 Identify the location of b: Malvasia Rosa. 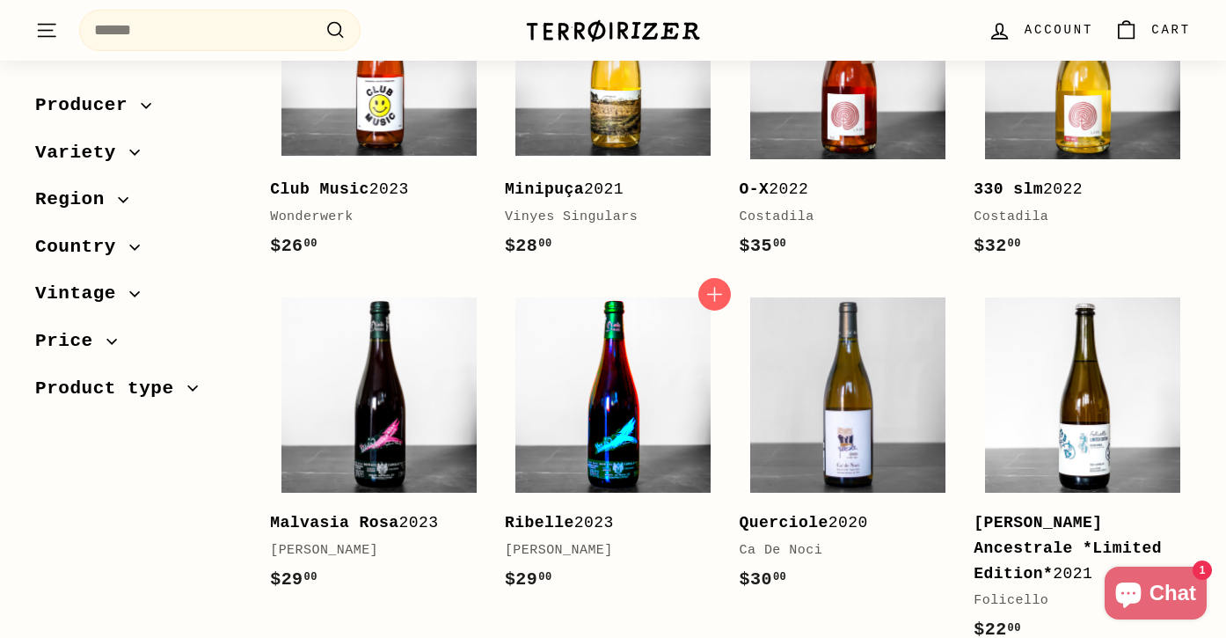
(334, 522).